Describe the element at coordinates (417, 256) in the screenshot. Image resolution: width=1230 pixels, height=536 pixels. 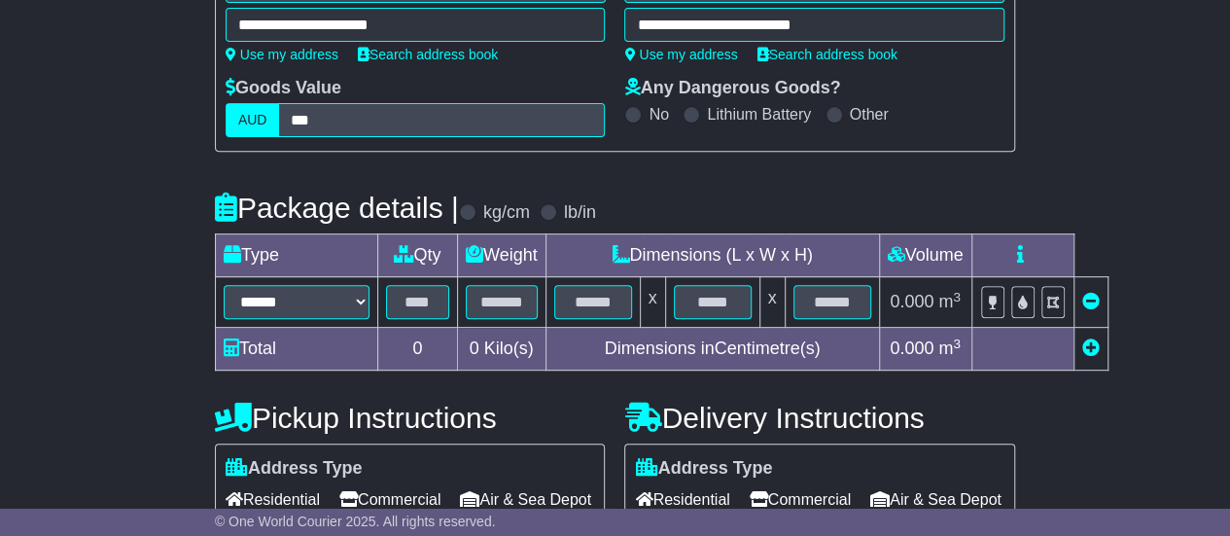
I see `td: Qty` at that location.